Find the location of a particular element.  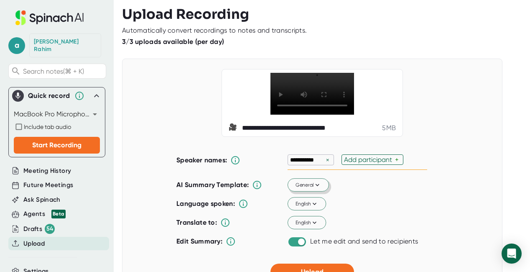

span: Meeting History is located at coordinates (47, 171).